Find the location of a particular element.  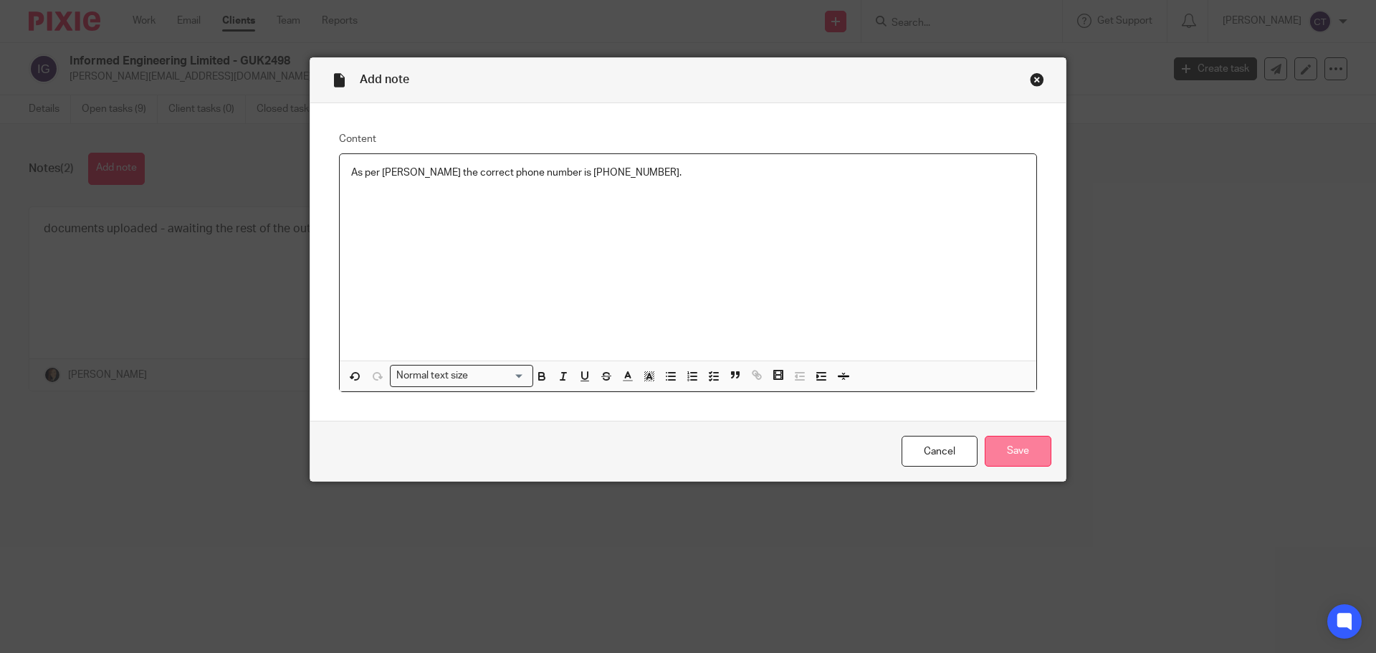

a: Cancel is located at coordinates (940, 451).